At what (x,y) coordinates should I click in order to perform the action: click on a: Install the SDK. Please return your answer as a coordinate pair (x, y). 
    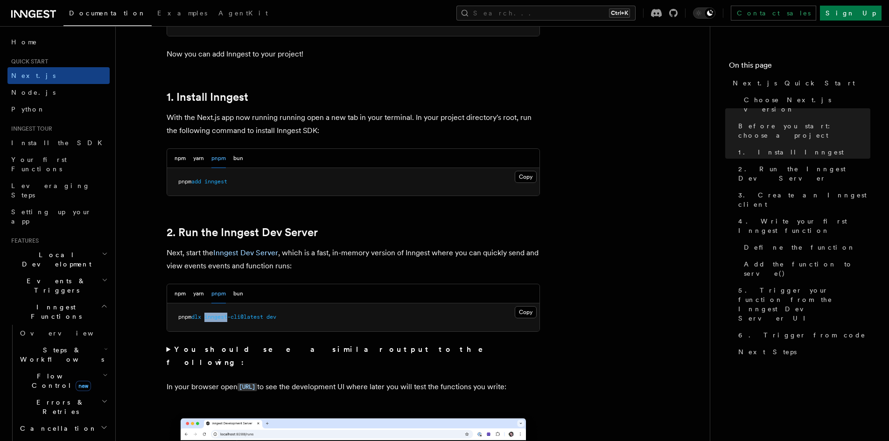
    Looking at the image, I should click on (58, 143).